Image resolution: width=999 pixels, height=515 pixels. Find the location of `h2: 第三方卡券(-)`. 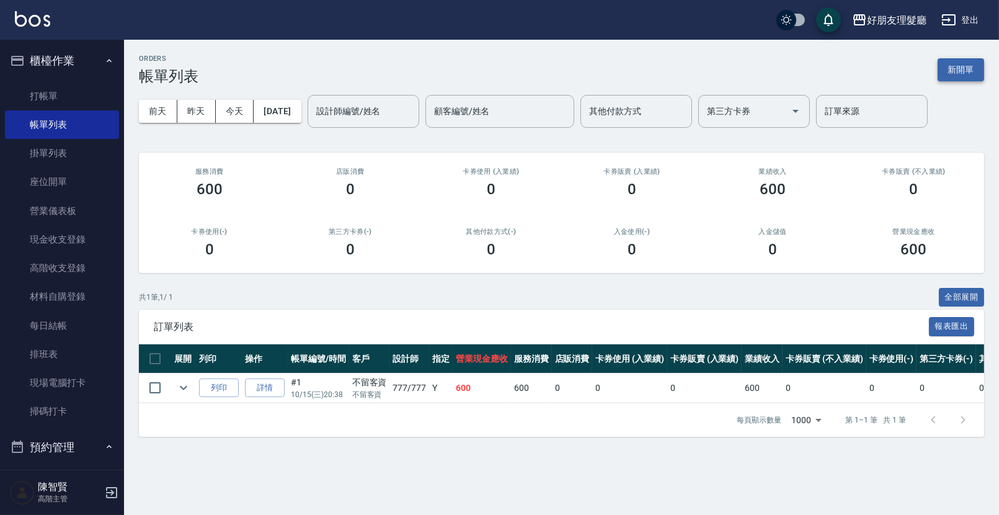

h2: 第三方卡券(-) is located at coordinates (350, 231).